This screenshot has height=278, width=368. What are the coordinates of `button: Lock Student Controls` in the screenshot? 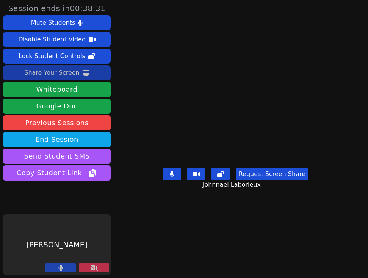 It's located at (57, 56).